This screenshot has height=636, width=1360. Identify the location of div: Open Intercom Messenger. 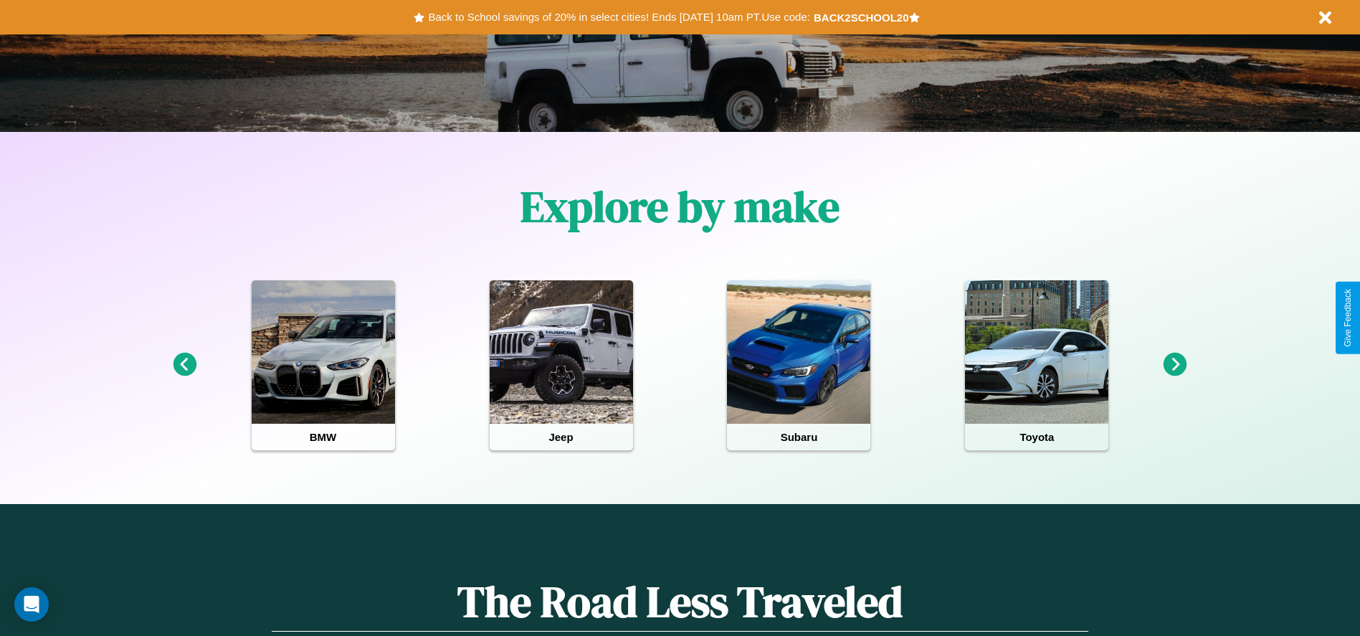
(32, 604).